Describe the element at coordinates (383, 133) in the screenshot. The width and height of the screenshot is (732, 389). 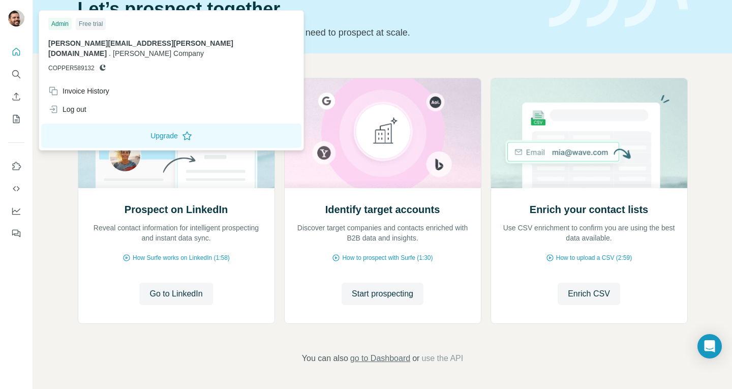
I see `img: Identify target accounts` at that location.